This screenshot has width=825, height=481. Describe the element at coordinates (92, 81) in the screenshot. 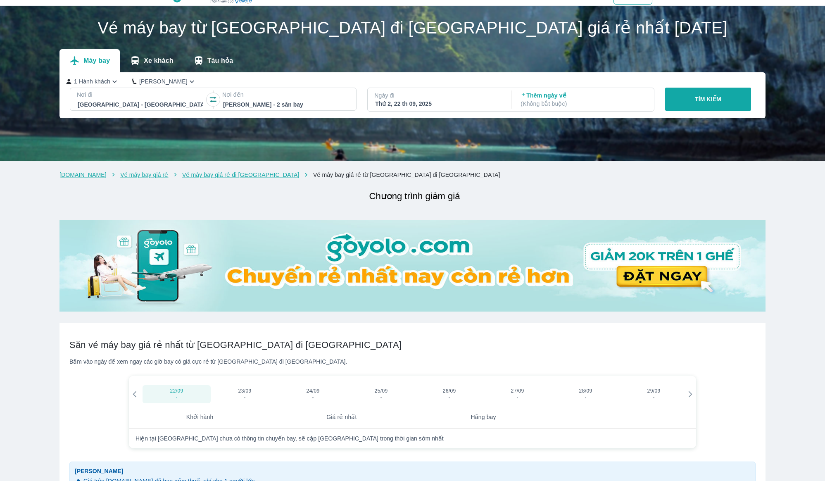

I see `p: 1 Hành khách` at that location.